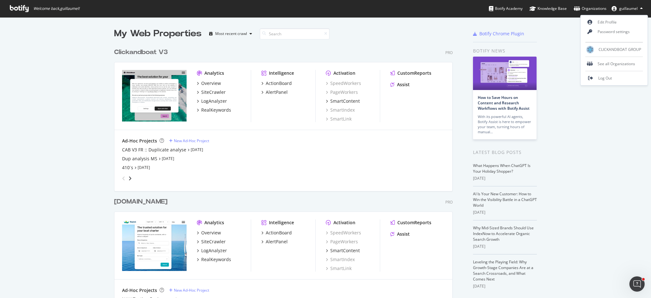 This screenshot has width=651, height=298. I want to click on div: Botify Chrome Plugin, so click(502, 34).